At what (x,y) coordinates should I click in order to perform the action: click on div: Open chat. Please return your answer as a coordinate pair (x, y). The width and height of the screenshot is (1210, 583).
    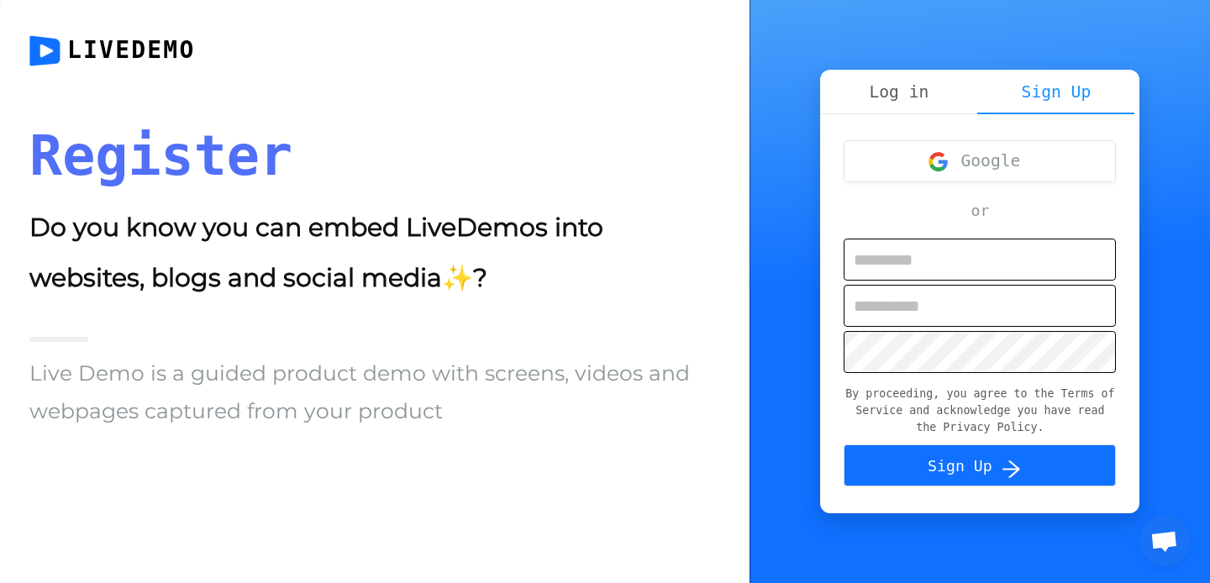
    Looking at the image, I should click on (1165, 541).